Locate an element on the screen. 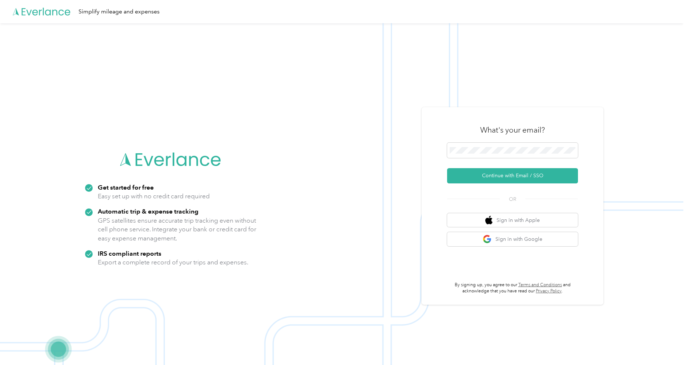 The image size is (687, 365). div: Simplify mileage and expenses is located at coordinates (119, 12).